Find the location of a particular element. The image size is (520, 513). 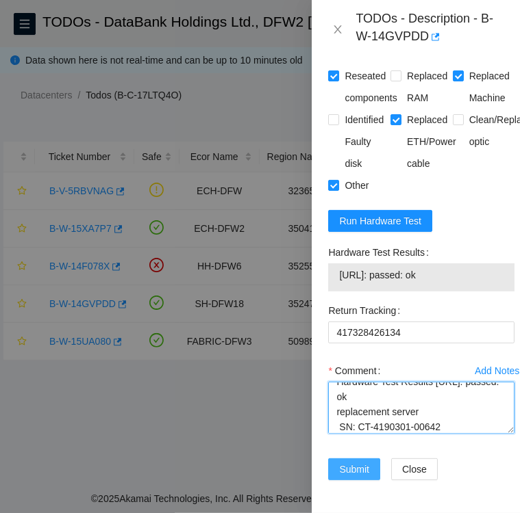

textarea: Comment is located at coordinates (421, 408).